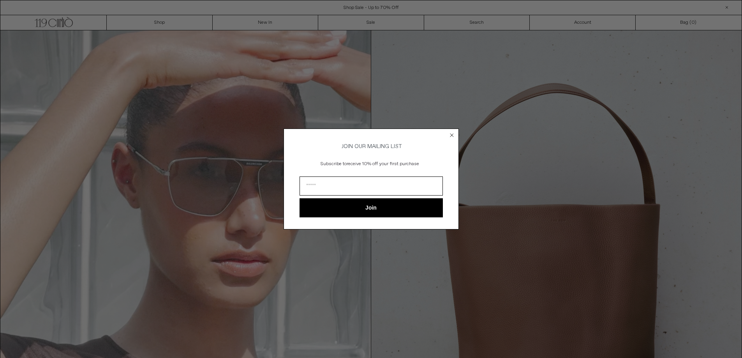 This screenshot has width=742, height=358. I want to click on button: Close dialog, so click(452, 135).